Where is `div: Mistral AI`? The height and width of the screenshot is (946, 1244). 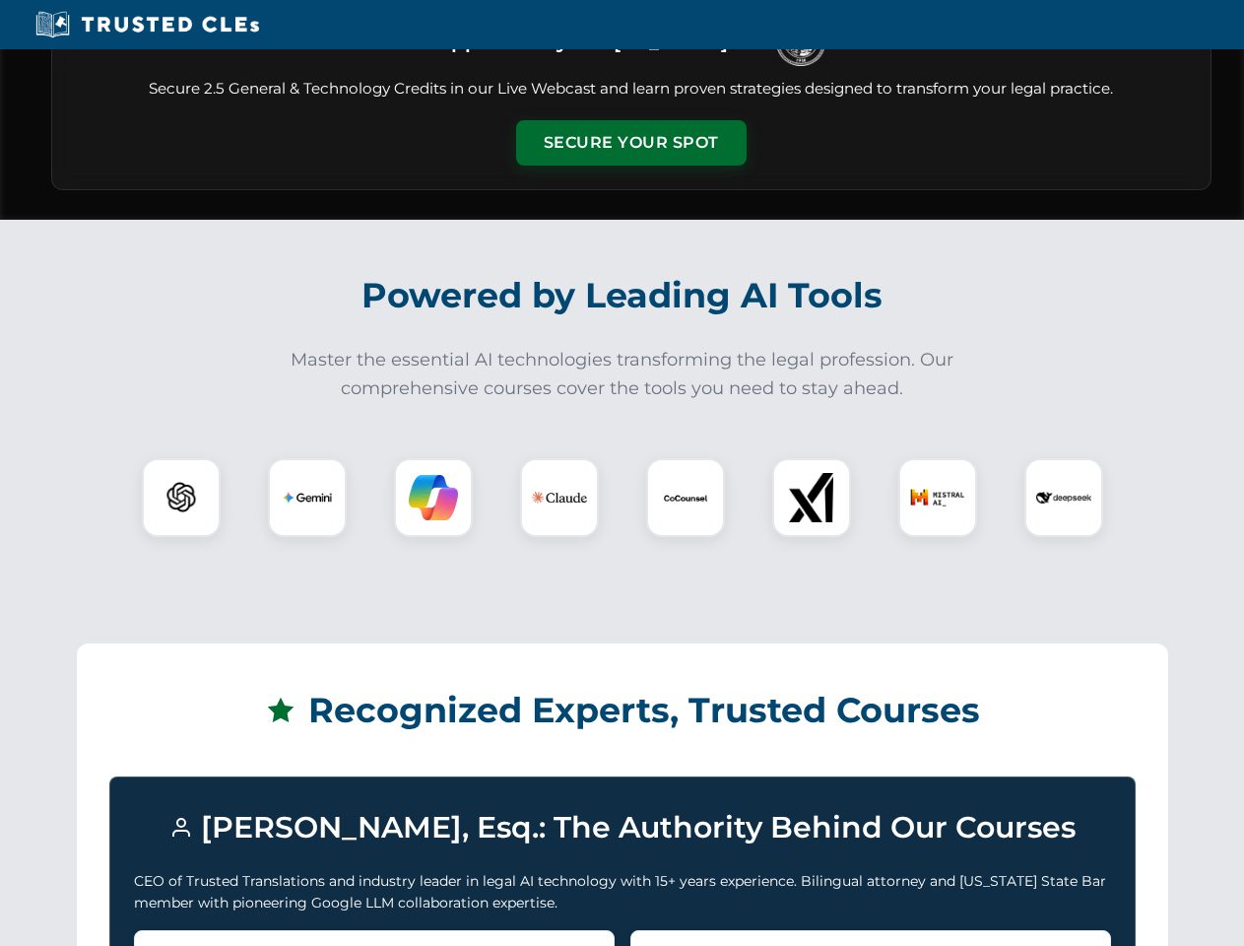
div: Mistral AI is located at coordinates (938, 497).